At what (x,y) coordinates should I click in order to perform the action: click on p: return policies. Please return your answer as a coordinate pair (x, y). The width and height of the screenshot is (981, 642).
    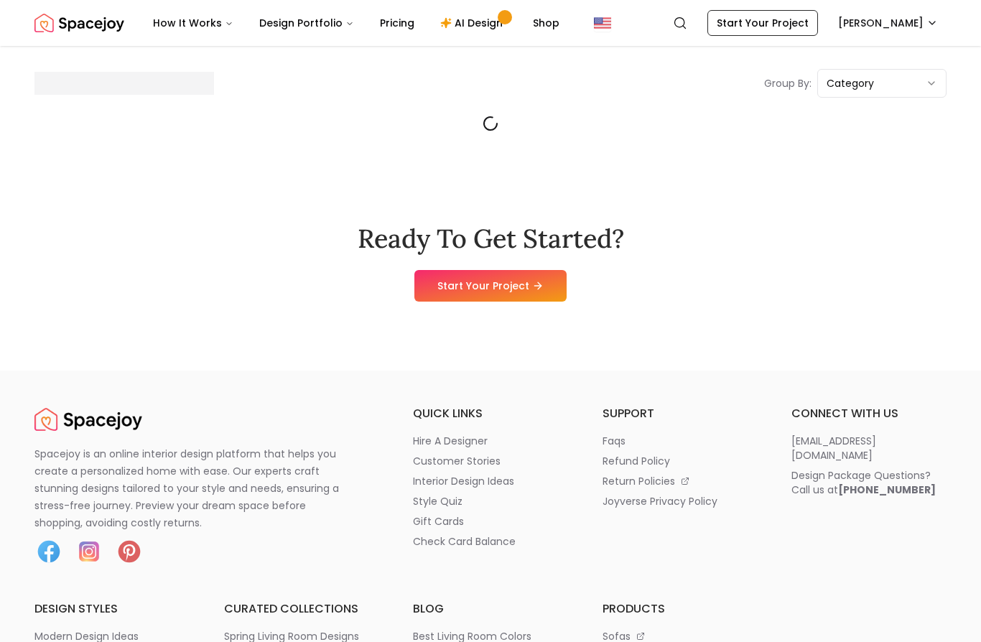
    Looking at the image, I should click on (639, 481).